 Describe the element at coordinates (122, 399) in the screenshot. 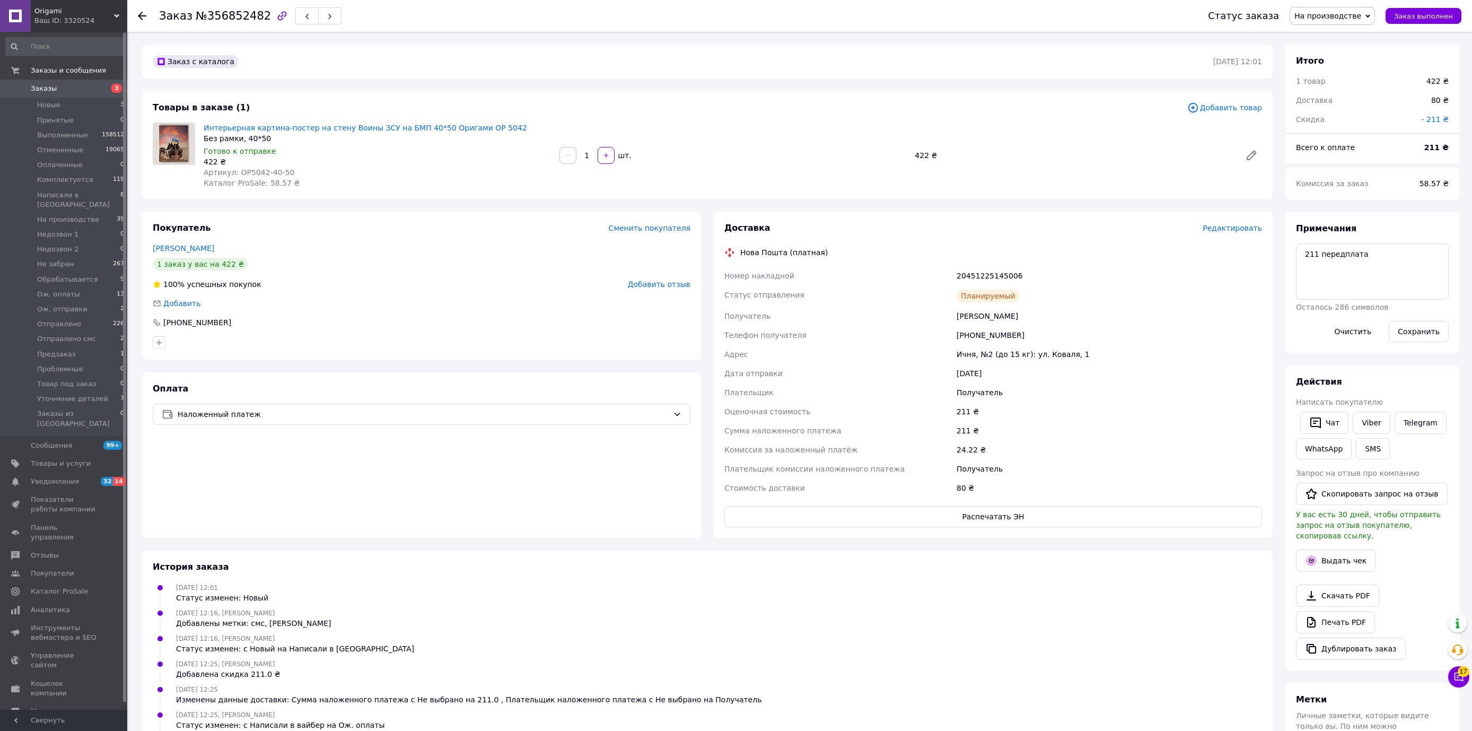

I see `span: 7` at that location.